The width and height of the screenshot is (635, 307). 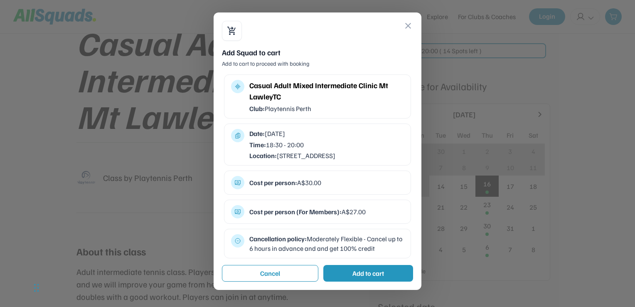 What do you see at coordinates (327, 243) in the screenshot?
I see `div: Moderately Flexible - Cancel up to 6 hours in advance and and get 100% credit` at bounding box center [327, 243].